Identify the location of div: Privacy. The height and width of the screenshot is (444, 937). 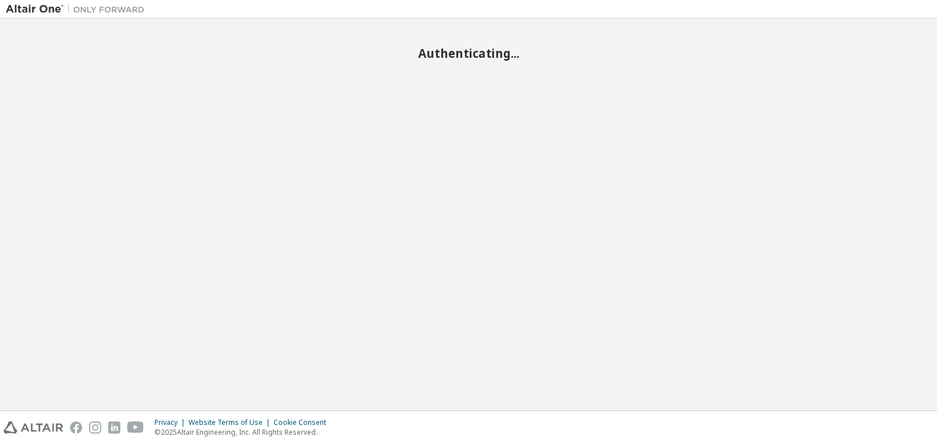
(171, 423).